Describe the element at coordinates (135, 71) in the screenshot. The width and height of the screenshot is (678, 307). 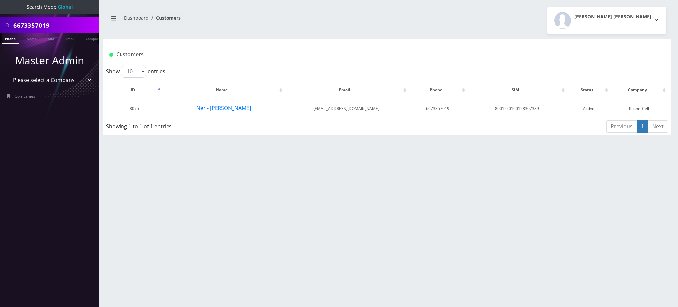
I see `label: Show entries` at that location.